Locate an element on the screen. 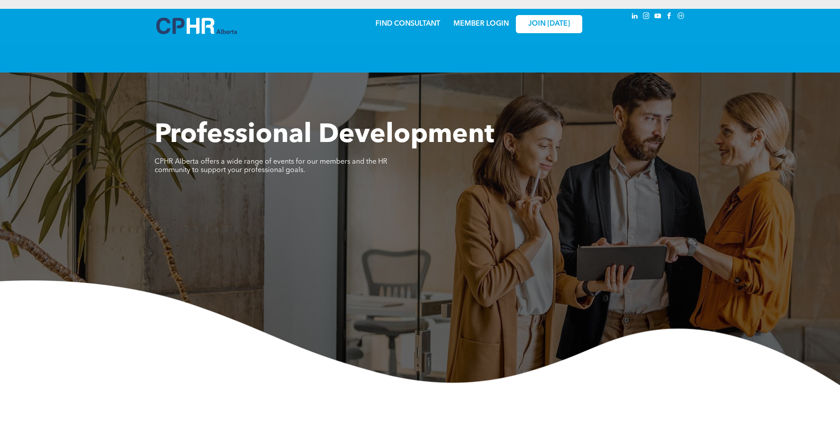 This screenshot has width=840, height=422. a: instagram is located at coordinates (647, 17).